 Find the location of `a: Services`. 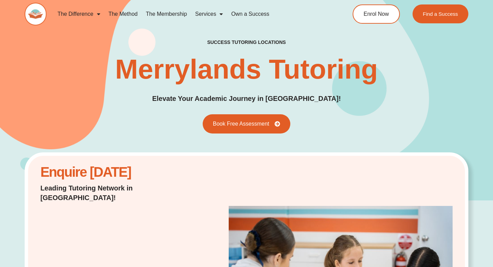

a: Services is located at coordinates (209, 14).